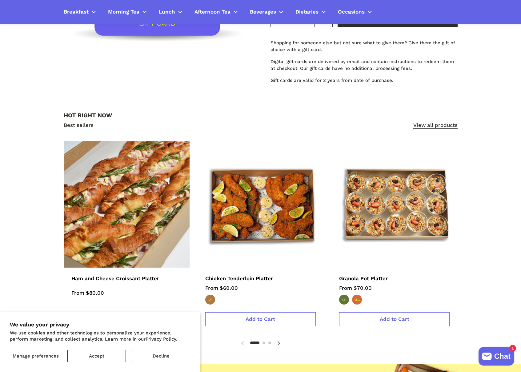  What do you see at coordinates (80, 12) in the screenshot?
I see `a: Breakfast` at bounding box center [80, 12].